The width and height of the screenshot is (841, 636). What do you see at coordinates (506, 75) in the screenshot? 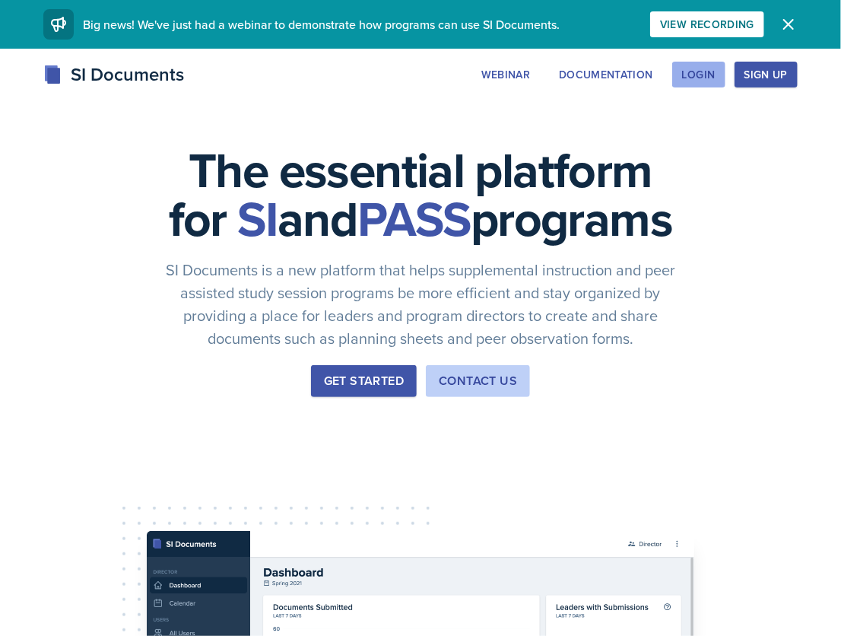
I see `button: Webinar` at bounding box center [506, 75].